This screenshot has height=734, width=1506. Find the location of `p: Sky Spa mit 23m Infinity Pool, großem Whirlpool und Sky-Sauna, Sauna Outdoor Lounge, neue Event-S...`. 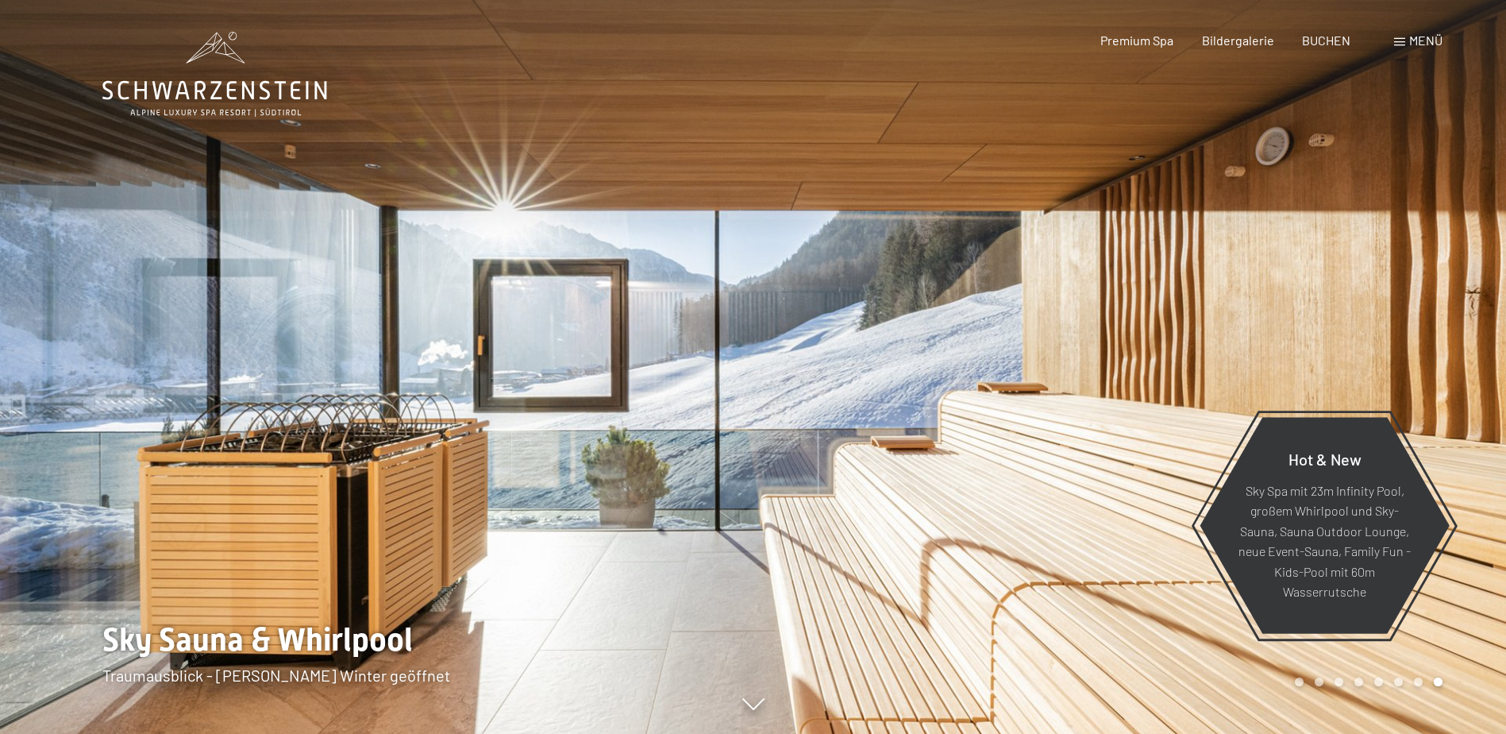

p: Sky Spa mit 23m Infinity Pool, großem Whirlpool und Sky-Sauna, Sauna Outdoor Lounge, neue Event-S... is located at coordinates (1324, 541).